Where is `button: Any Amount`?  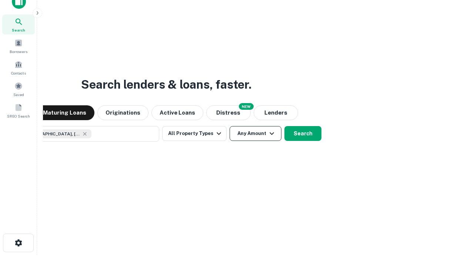 button: Any Amount is located at coordinates (256, 133).